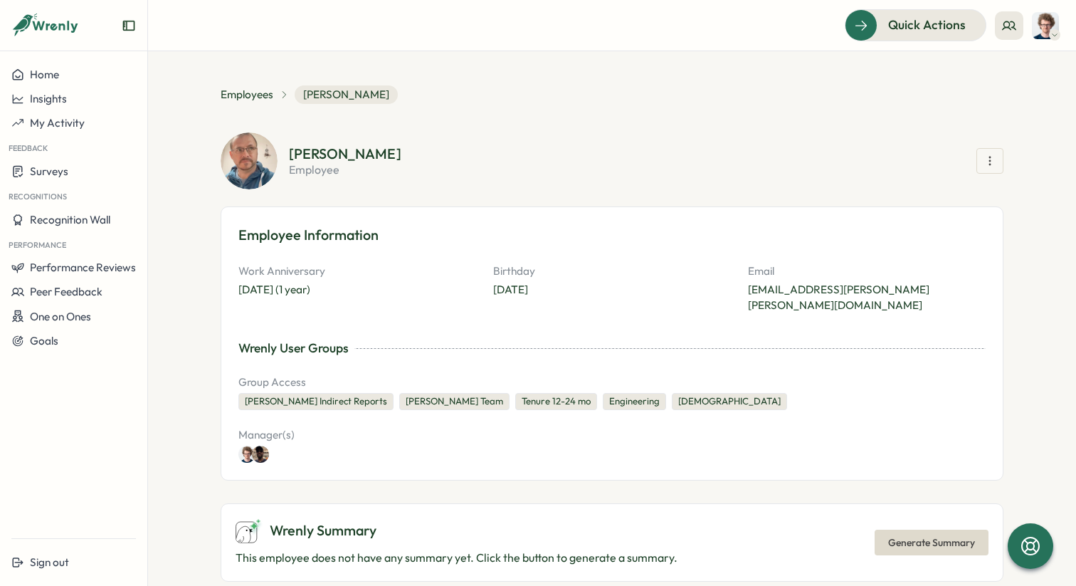 Image resolution: width=1076 pixels, height=586 pixels. What do you see at coordinates (247, 454) in the screenshot?
I see `a: Joe Barber` at bounding box center [247, 454].